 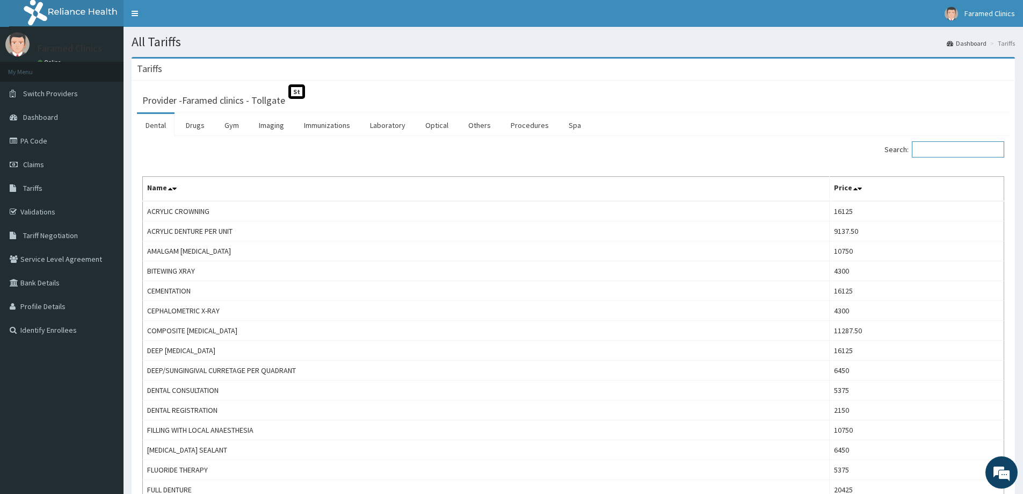 What do you see at coordinates (214, 100) in the screenshot?
I see `h3: Provider - Faramed clinics - Tollgate` at bounding box center [214, 100].